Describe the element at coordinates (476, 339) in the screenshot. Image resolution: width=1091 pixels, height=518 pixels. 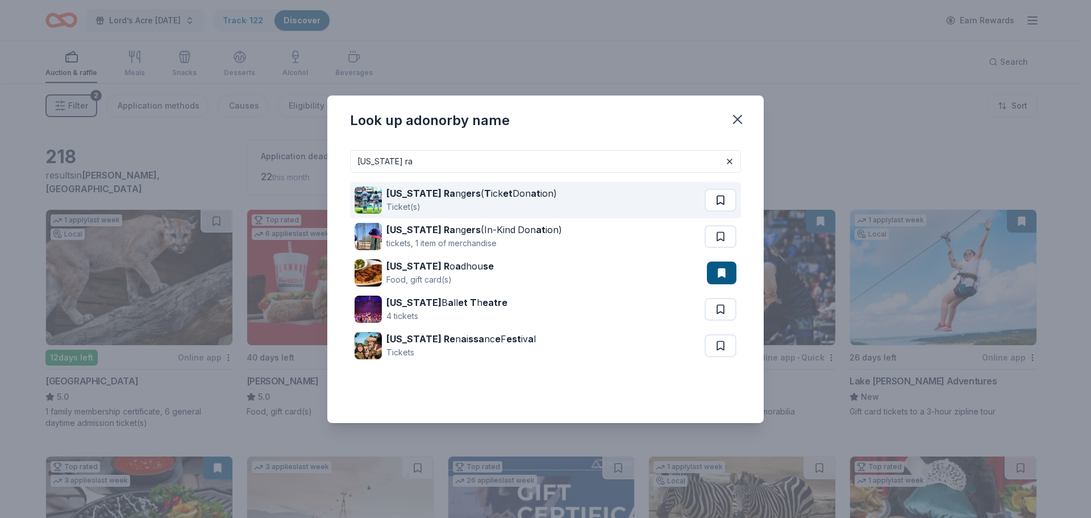
I see `strong: ssa` at that location.